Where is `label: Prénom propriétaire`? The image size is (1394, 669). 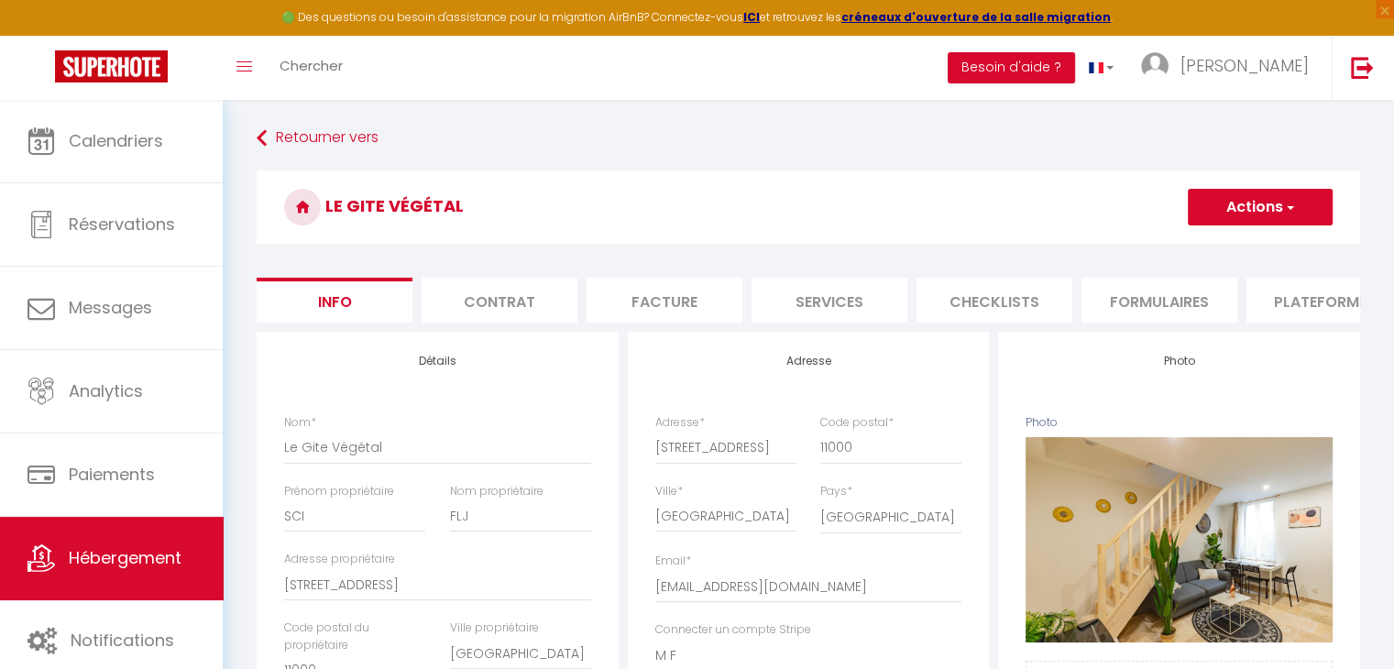
label: Prénom propriétaire is located at coordinates (339, 491).